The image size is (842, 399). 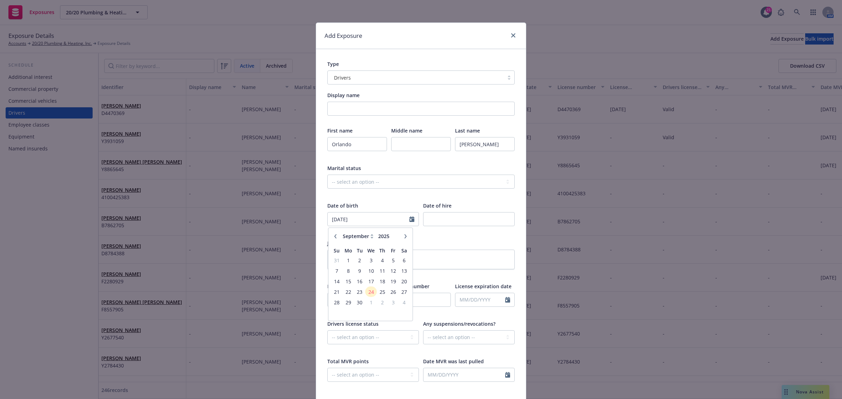 I want to click on span: Total MVR points, so click(x=348, y=361).